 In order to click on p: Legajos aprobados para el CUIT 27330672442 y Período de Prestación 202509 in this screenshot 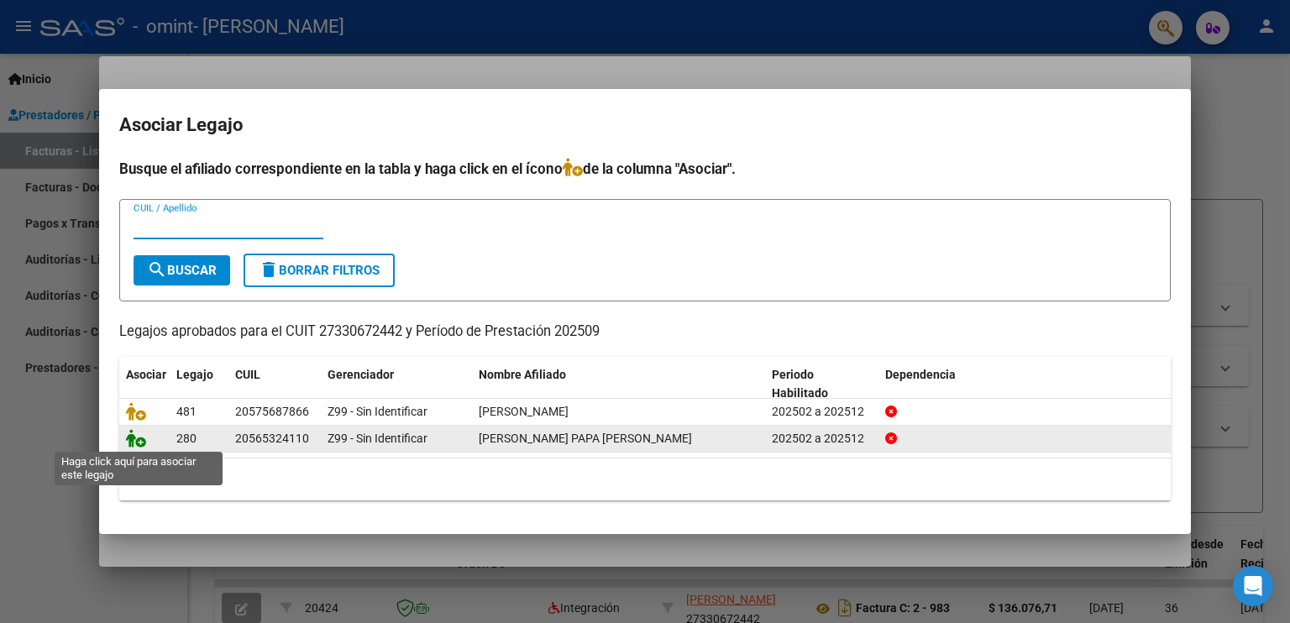, I will do `click(645, 332)`.